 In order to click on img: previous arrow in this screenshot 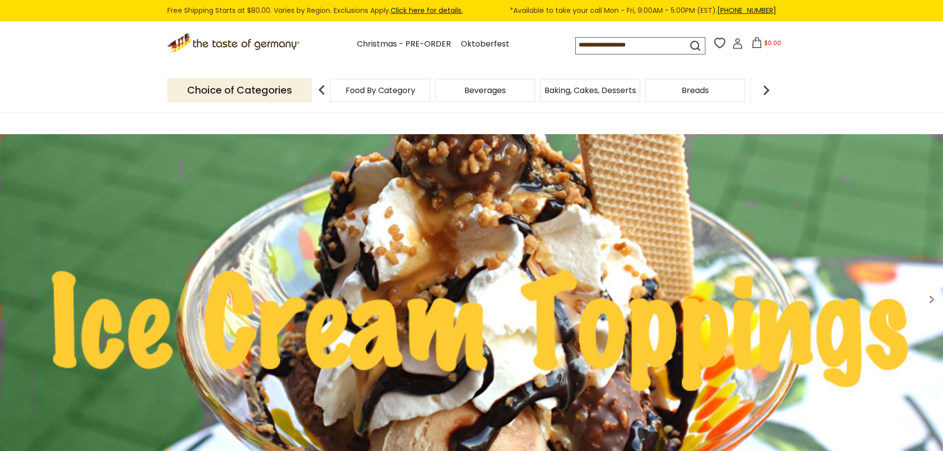, I will do `click(322, 90)`.